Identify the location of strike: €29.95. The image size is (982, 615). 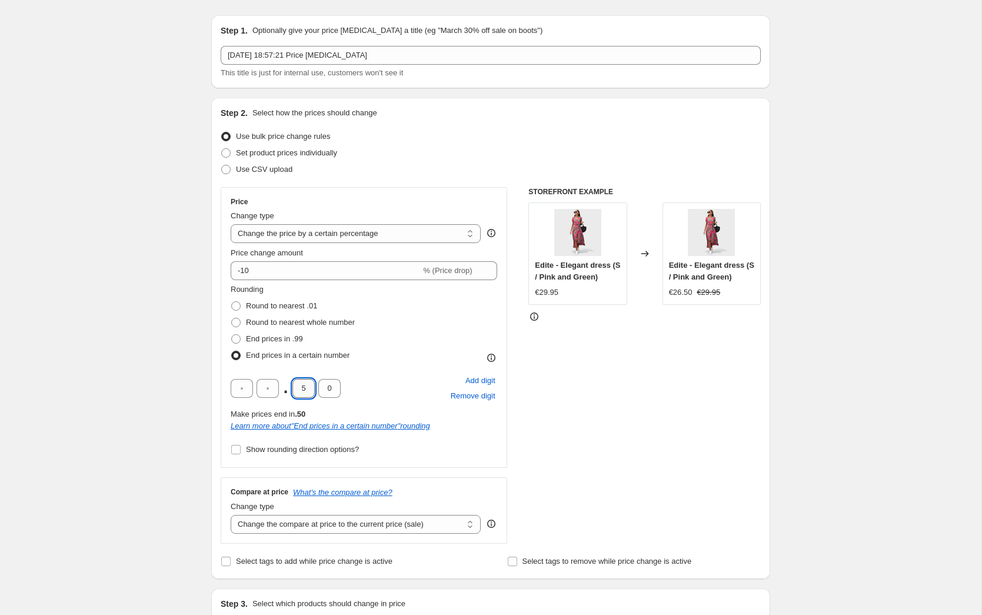
(708, 292).